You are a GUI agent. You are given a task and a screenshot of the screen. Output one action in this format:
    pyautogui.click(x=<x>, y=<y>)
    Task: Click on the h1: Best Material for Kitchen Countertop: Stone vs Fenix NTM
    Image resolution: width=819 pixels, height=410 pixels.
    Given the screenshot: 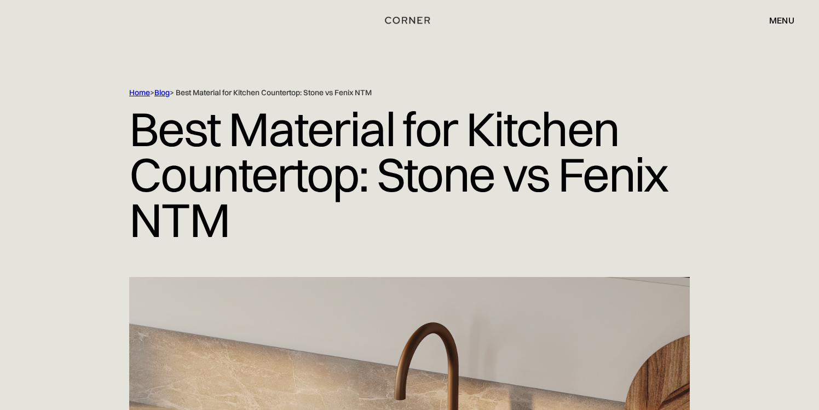 What is the action you would take?
    pyautogui.click(x=410, y=174)
    